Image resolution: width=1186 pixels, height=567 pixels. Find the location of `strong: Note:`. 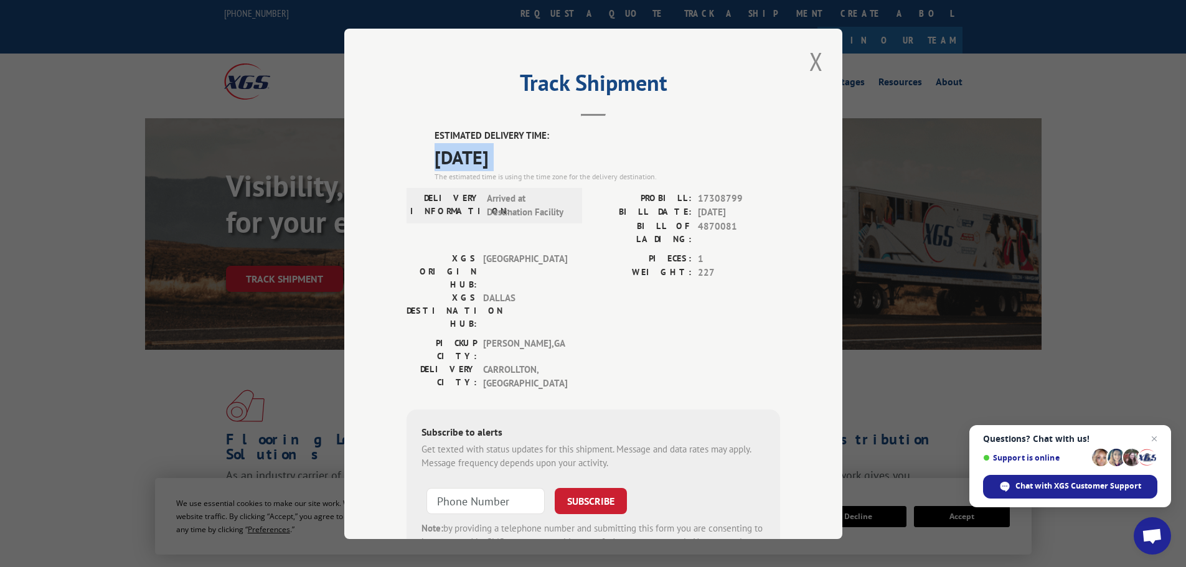

strong: Note: is located at coordinates (432, 527).